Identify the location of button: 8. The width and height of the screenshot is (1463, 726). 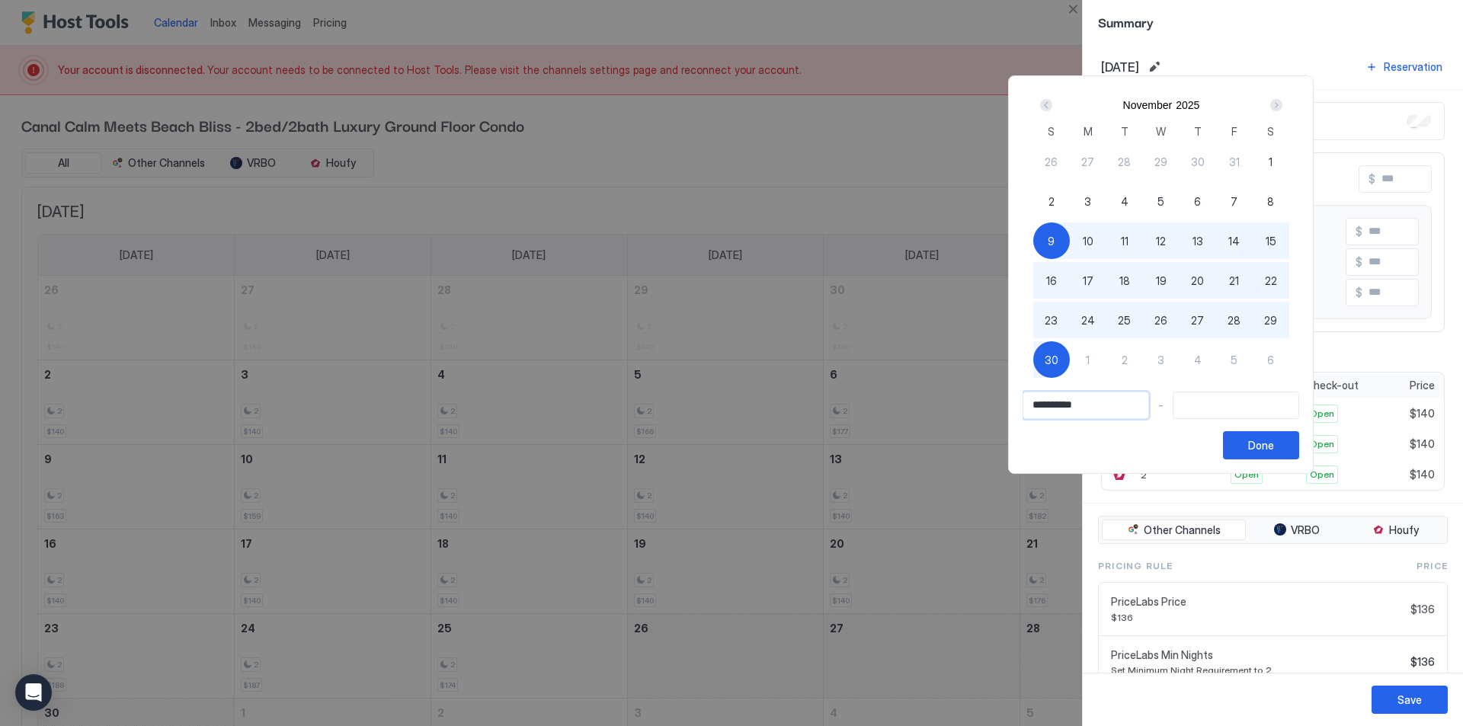
(1271, 201).